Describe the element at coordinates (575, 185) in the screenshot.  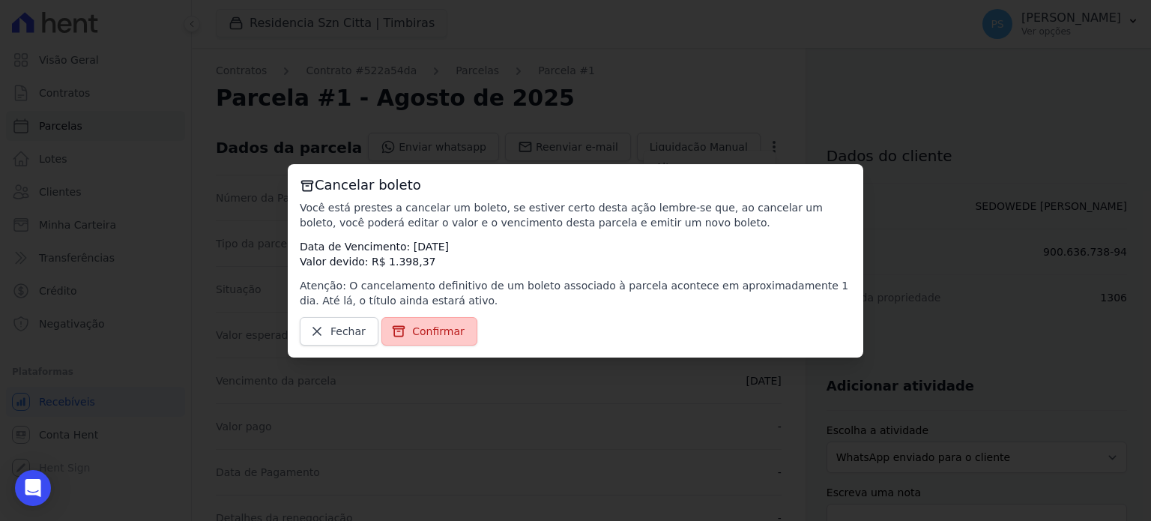
I see `h3: Cancelar boleto` at that location.